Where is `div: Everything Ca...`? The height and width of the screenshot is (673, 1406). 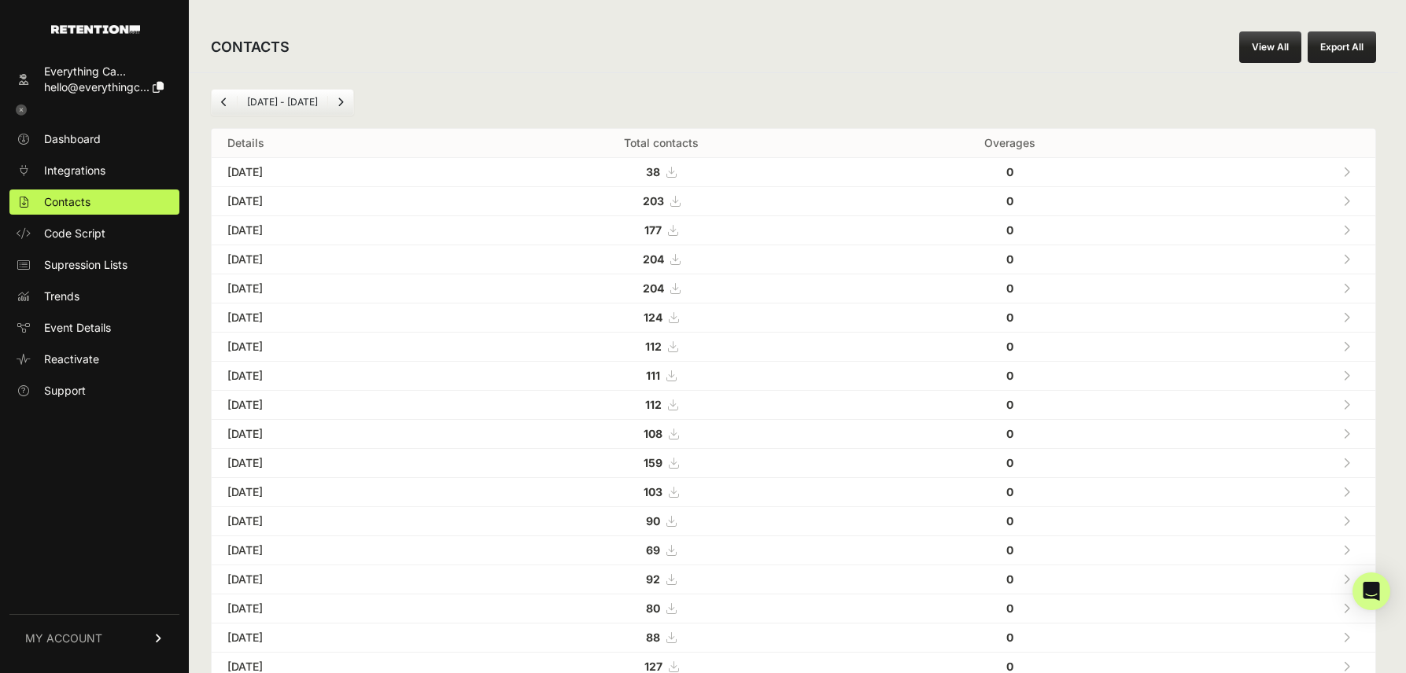 div: Everything Ca... is located at coordinates (104, 72).